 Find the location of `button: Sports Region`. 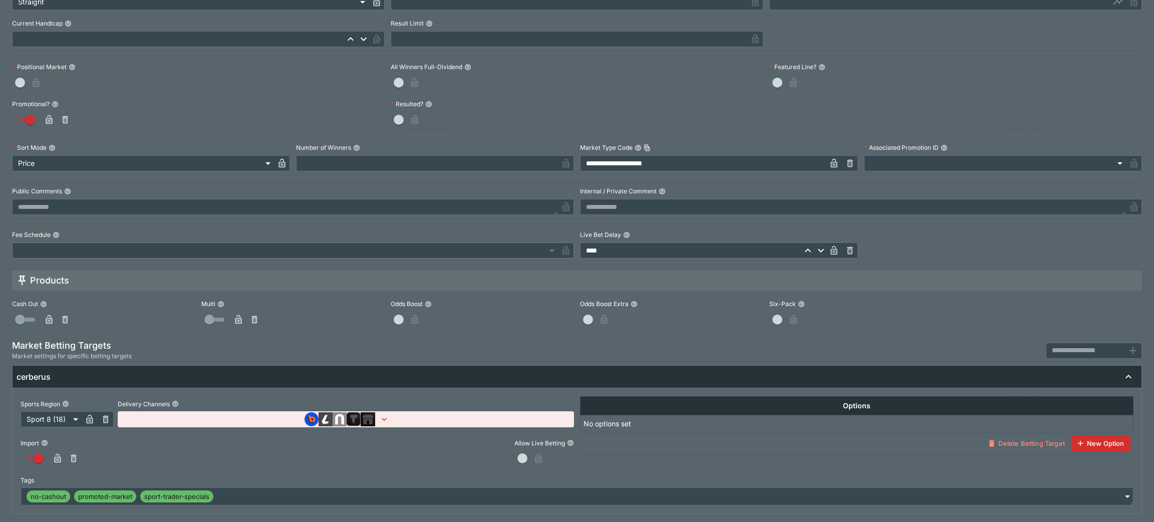

button: Sports Region is located at coordinates (66, 404).